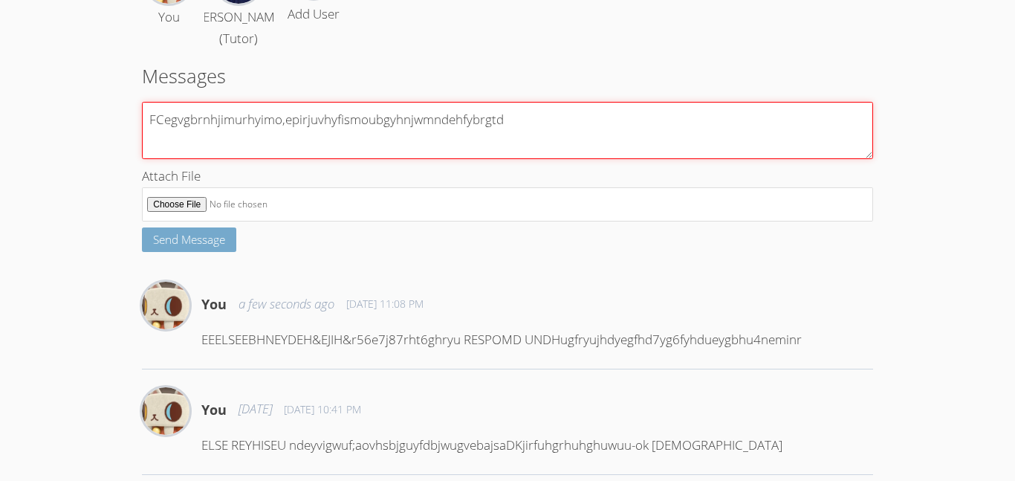 The height and width of the screenshot is (481, 1015). Describe the element at coordinates (313, 14) in the screenshot. I see `div: Add User` at that location.